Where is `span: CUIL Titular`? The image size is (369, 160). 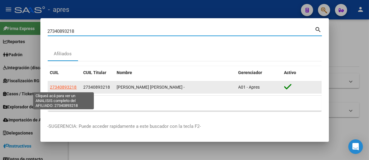 span: CUIL Titular is located at coordinates (95, 73).